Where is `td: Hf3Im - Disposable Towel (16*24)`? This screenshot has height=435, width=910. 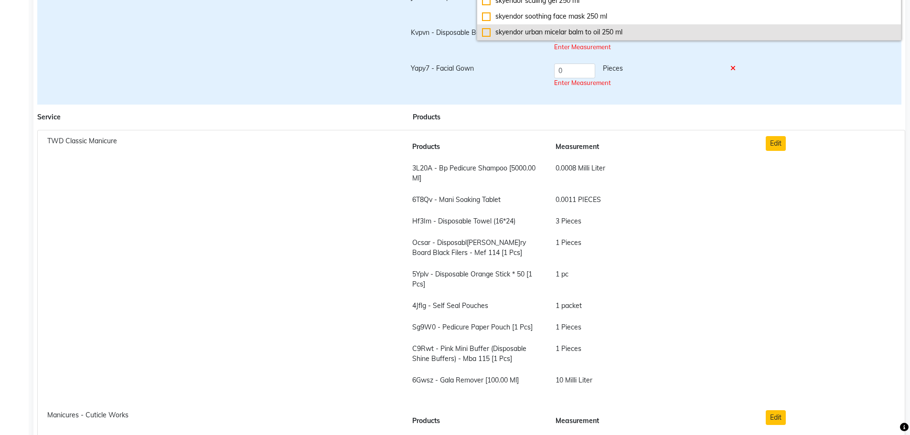 td: Hf3Im - Disposable Towel (16*24) is located at coordinates (478, 221).